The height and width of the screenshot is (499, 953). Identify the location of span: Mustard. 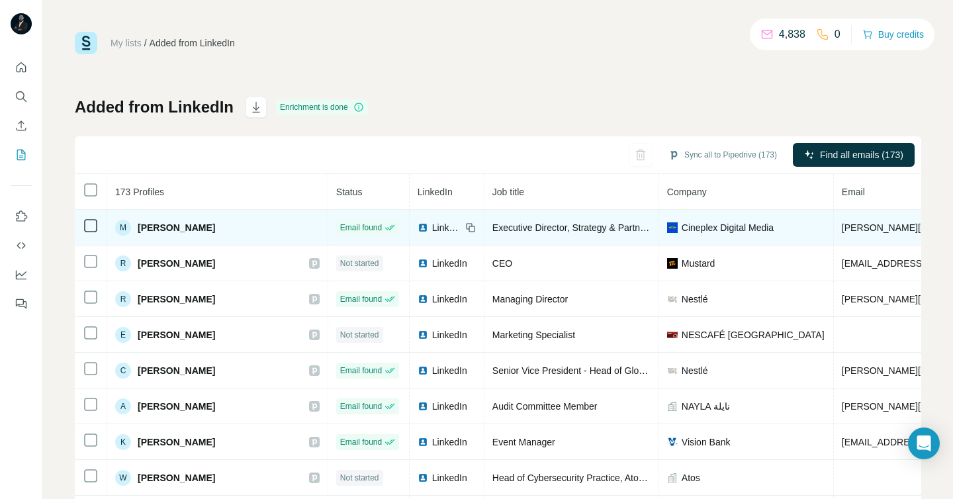
(698, 263).